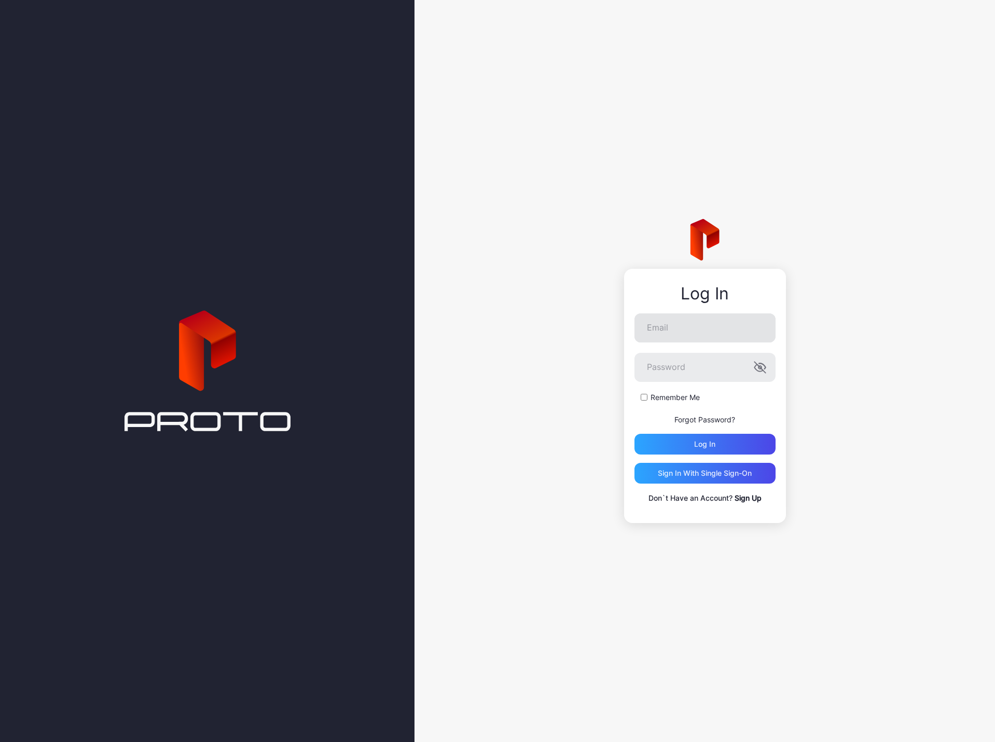 The height and width of the screenshot is (742, 995). What do you see at coordinates (705, 473) in the screenshot?
I see `button: Sign in With Single Sign-On` at bounding box center [705, 473].